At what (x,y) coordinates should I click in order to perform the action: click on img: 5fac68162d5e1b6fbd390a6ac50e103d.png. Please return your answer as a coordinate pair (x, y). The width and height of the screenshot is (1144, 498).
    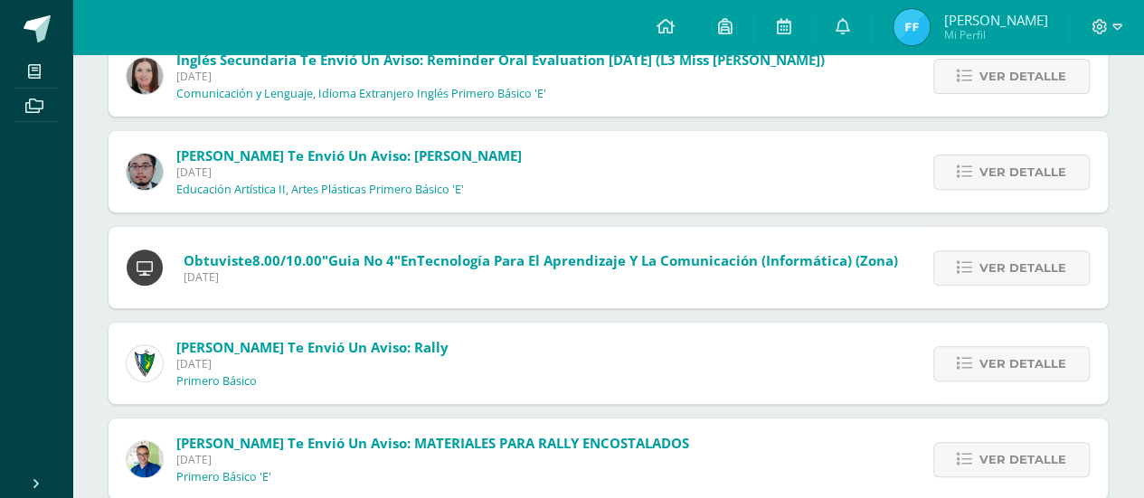
    Looking at the image, I should click on (145, 172).